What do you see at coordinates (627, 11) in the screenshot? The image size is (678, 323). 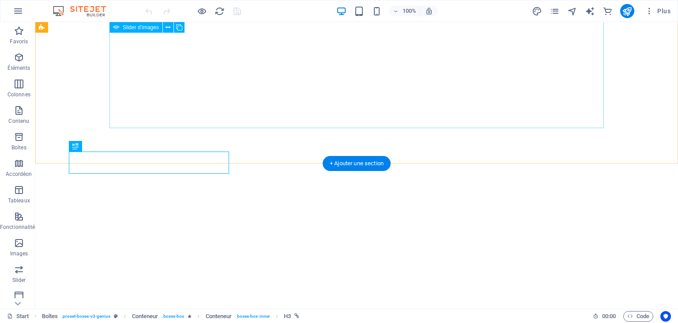 I see `i: Publier` at bounding box center [627, 11].